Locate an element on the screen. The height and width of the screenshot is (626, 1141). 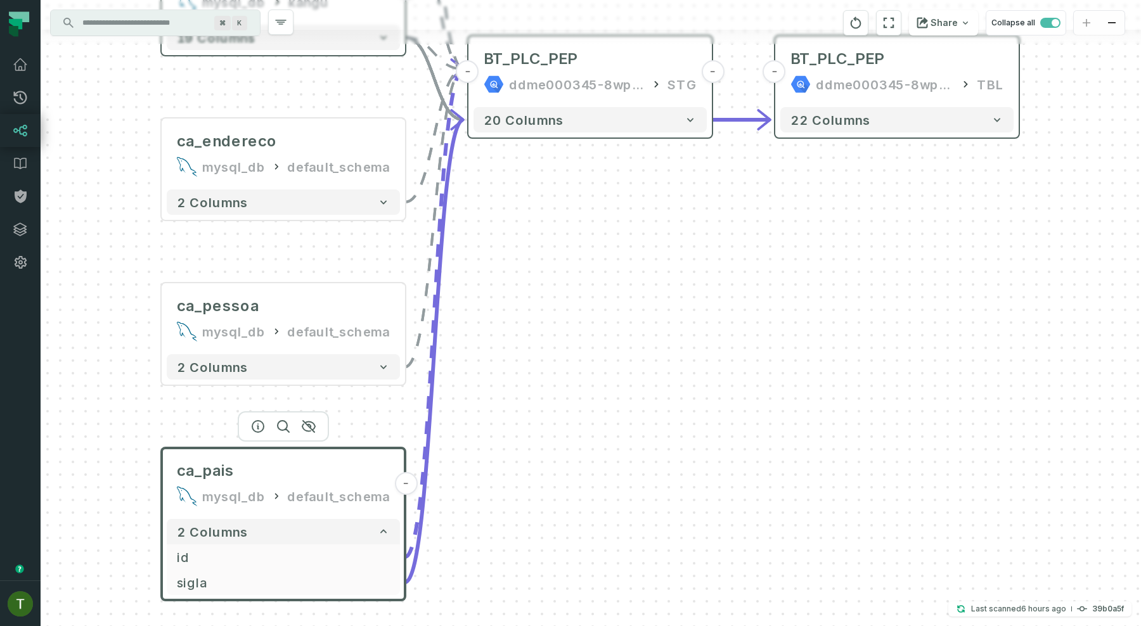
span: ca_pais is located at coordinates (205, 471).